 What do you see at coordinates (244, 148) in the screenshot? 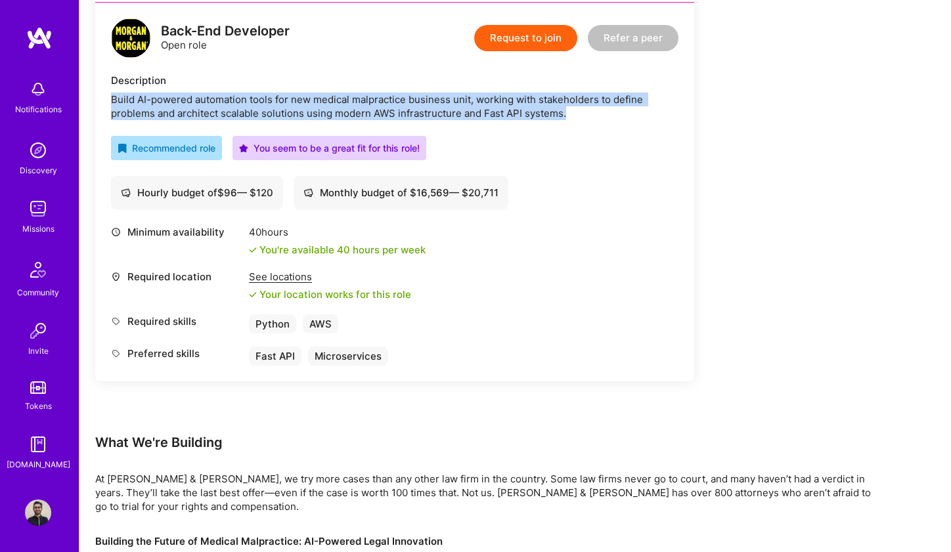
I see `i: icon PurpleStar` at bounding box center [244, 148].